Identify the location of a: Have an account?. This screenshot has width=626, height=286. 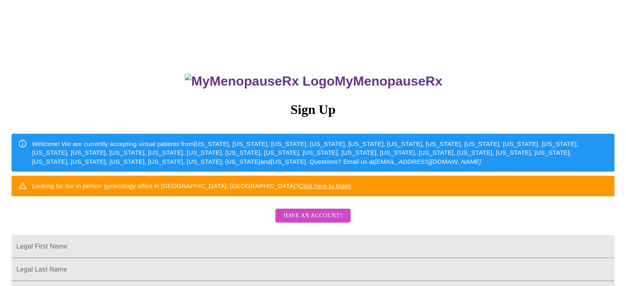
(313, 221).